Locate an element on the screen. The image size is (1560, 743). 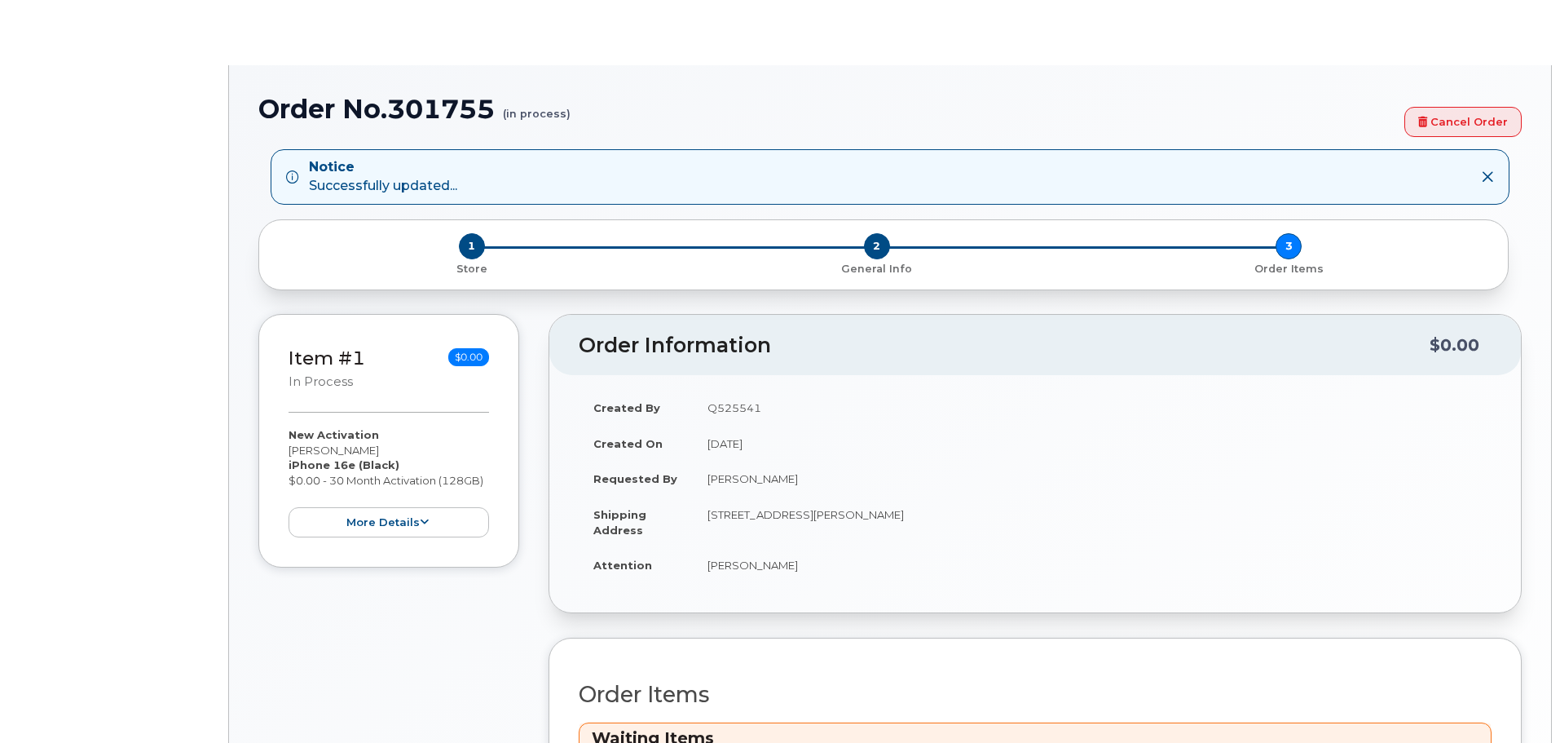
small: in process is located at coordinates (320, 381).